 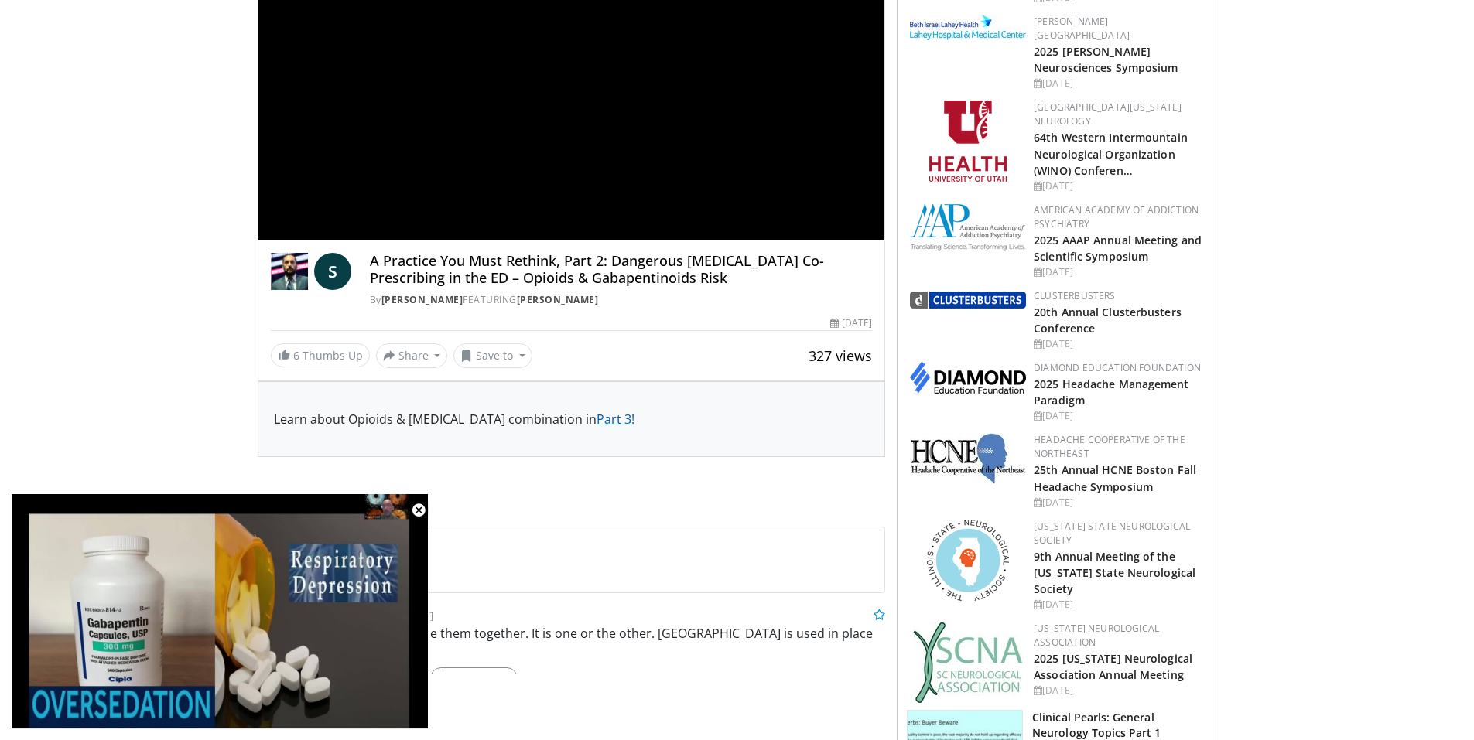 I want to click on a: Headache Cooperative of the Northeast, so click(x=1110, y=446).